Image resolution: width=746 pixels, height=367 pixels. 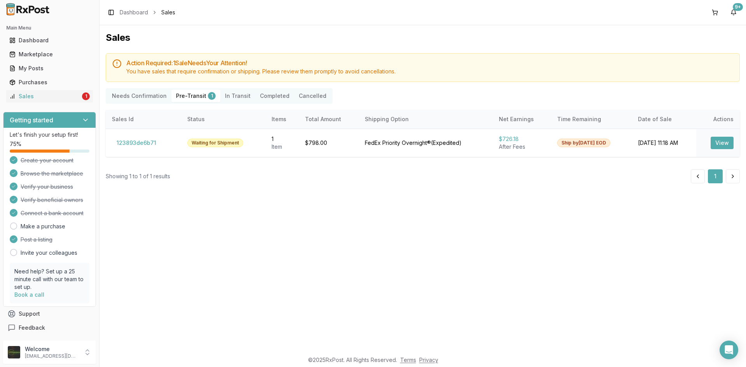 I want to click on button: View, so click(x=722, y=143).